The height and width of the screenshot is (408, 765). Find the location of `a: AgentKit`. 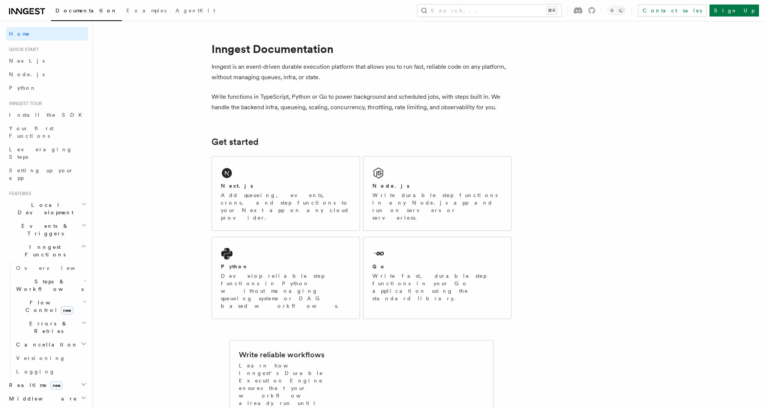

a: AgentKit is located at coordinates (195, 11).